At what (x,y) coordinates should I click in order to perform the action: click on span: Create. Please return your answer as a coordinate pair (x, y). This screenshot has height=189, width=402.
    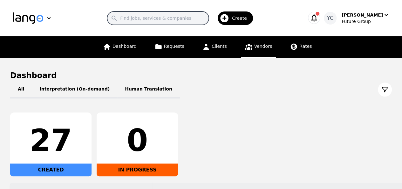
    Looking at the image, I should click on (242, 18).